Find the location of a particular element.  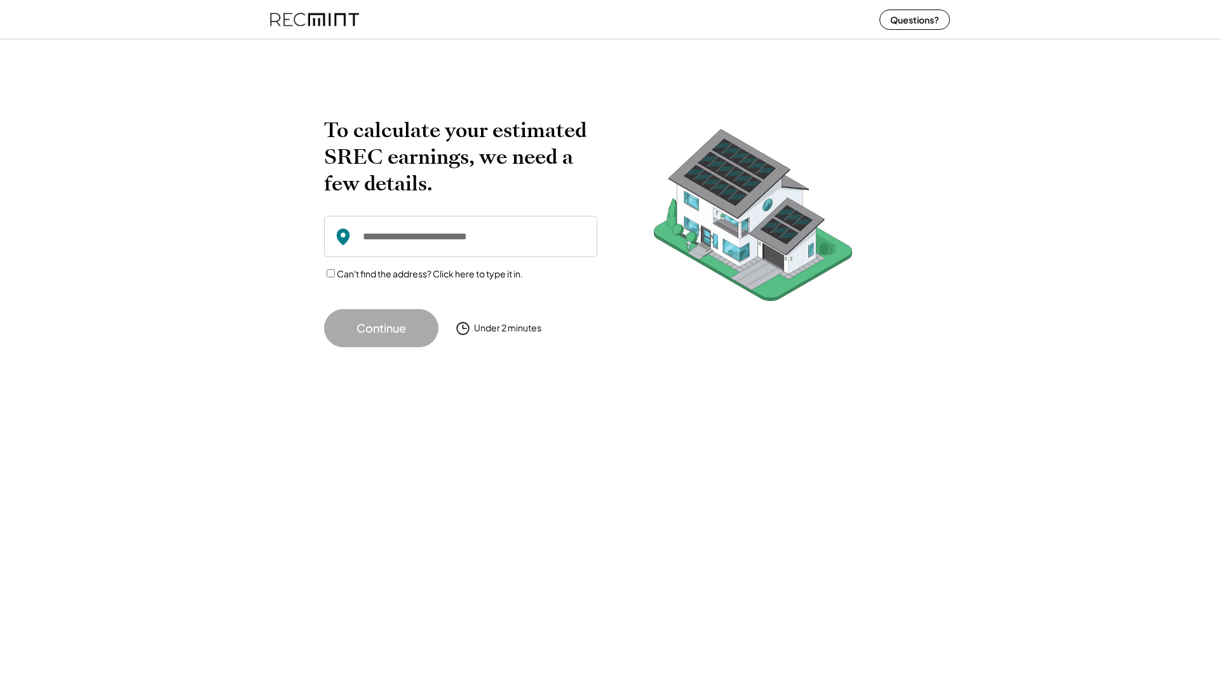

button: Questions? is located at coordinates (914, 20).